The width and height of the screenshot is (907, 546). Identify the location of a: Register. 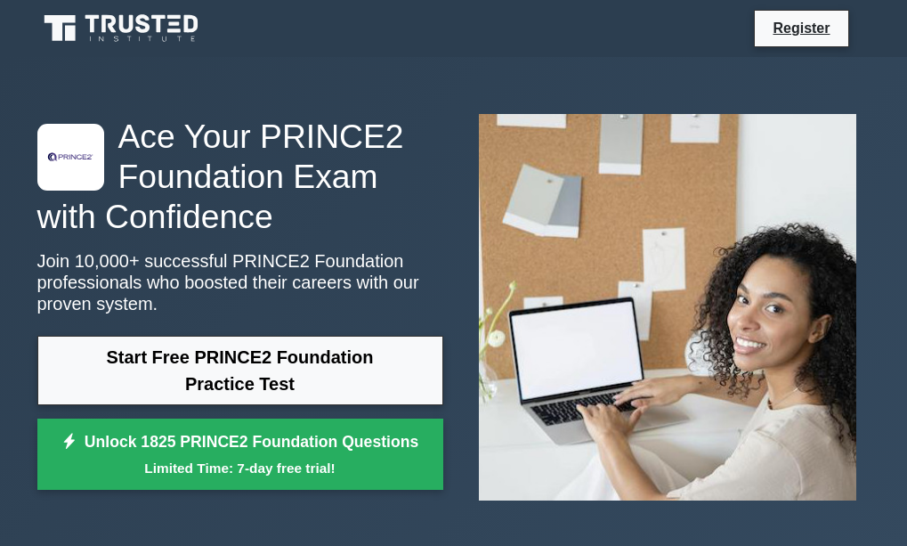
(801, 28).